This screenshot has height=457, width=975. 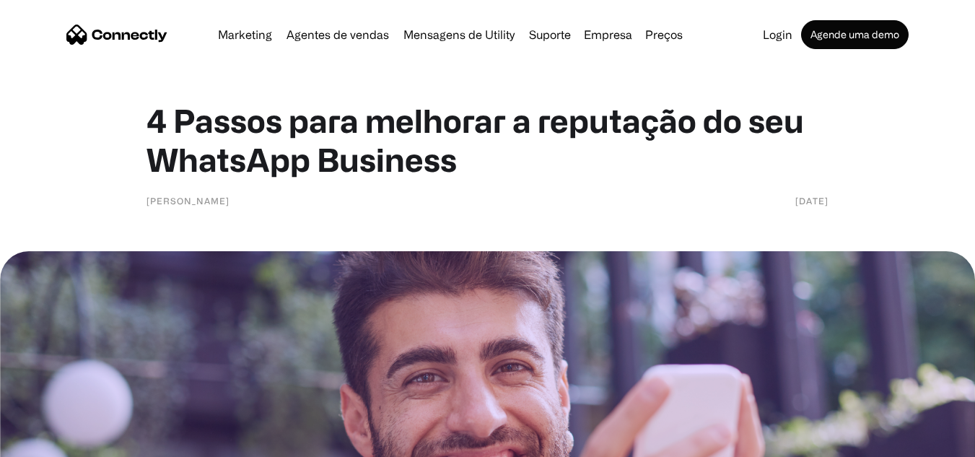 I want to click on a: Login, so click(x=778, y=35).